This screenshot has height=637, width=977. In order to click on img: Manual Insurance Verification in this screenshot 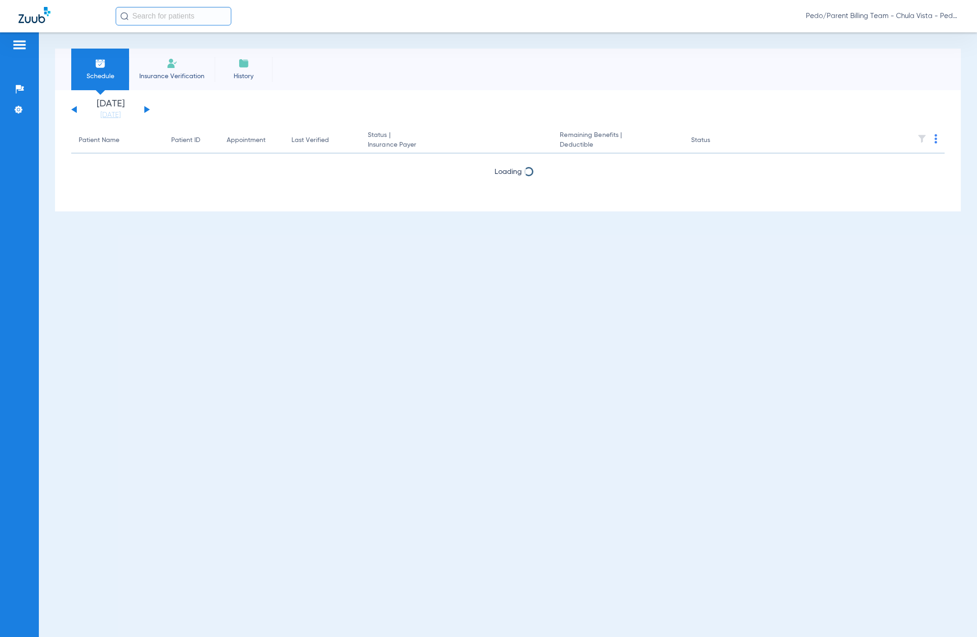, I will do `click(172, 63)`.